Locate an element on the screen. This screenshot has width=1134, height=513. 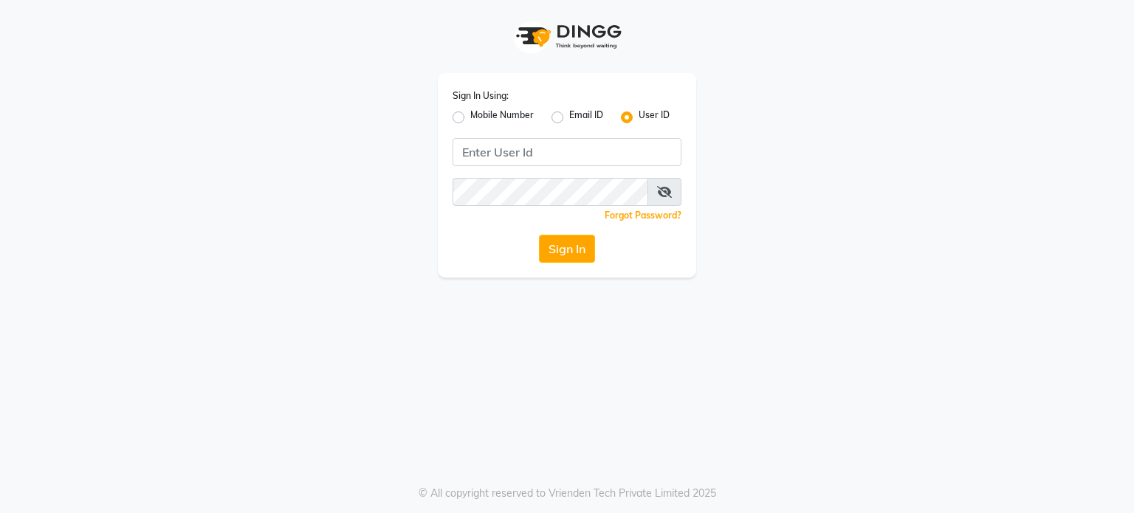
label: User ID is located at coordinates (654, 117).